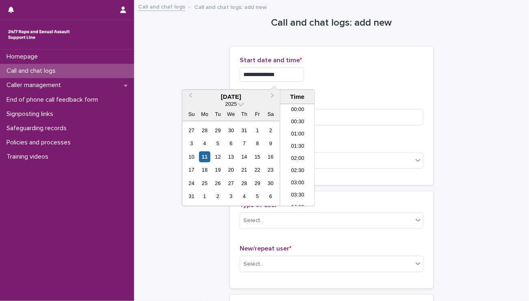 The height and width of the screenshot is (301, 529). What do you see at coordinates (231, 170) in the screenshot?
I see `div: Choose Wednesday, August 20th, 2025` at bounding box center [231, 170].